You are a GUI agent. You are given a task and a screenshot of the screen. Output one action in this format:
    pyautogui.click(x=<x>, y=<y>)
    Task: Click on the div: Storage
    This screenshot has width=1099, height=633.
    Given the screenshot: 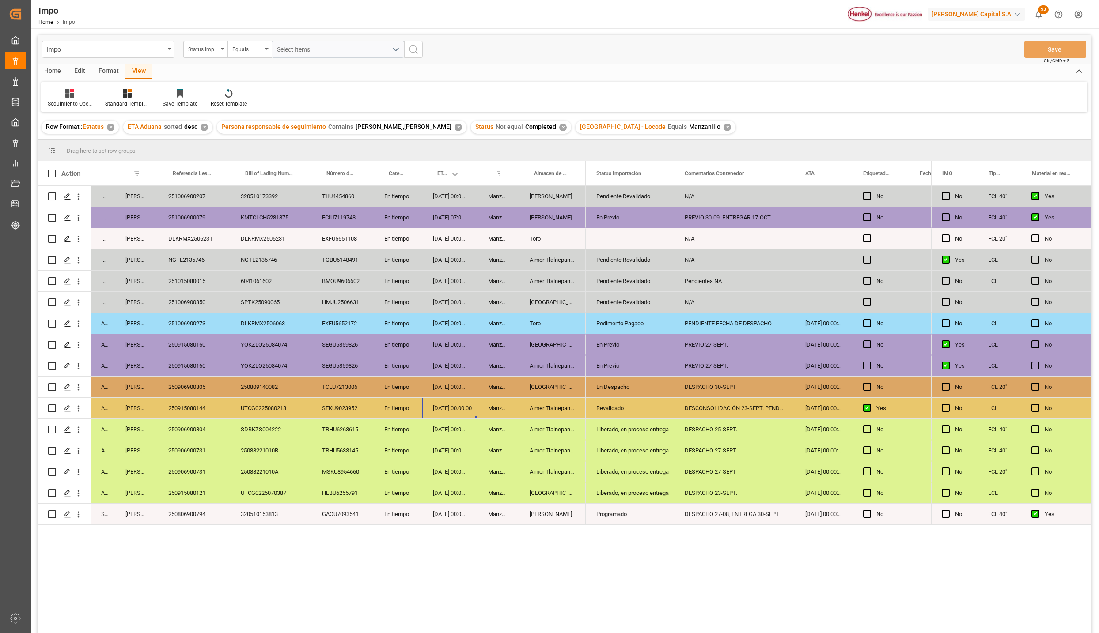 What is the action you would take?
    pyautogui.click(x=102, y=514)
    